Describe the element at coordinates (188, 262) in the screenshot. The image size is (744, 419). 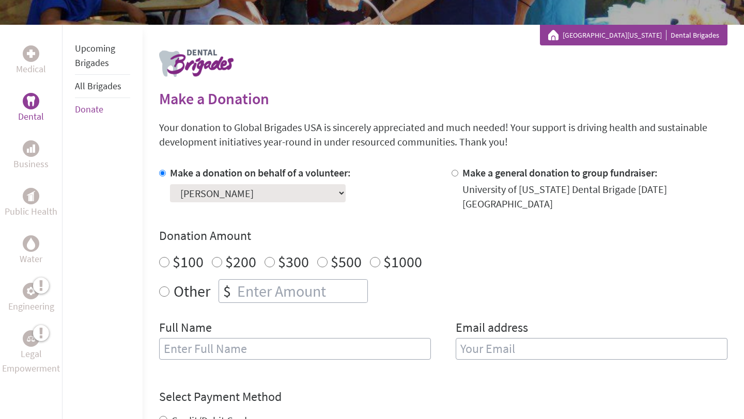
I see `label: $100` at that location.